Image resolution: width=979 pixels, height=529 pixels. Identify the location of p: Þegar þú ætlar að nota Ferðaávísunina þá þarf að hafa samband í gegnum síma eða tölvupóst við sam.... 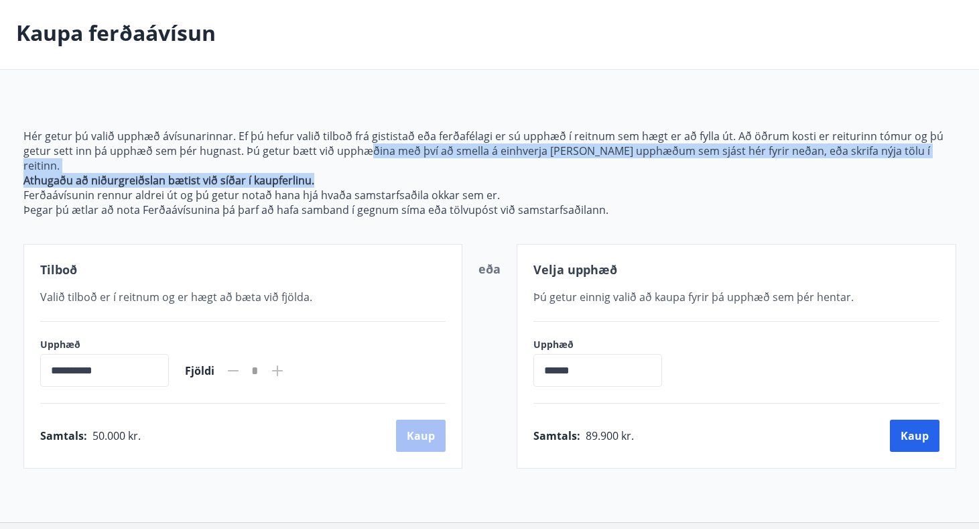
(490, 210).